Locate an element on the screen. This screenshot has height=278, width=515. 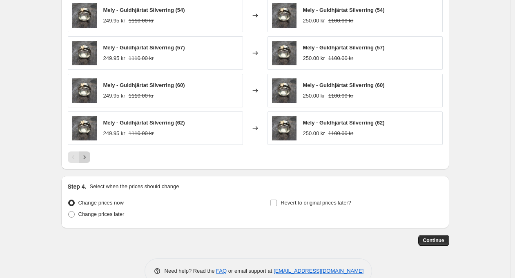
a: FAQ is located at coordinates (222, 271).